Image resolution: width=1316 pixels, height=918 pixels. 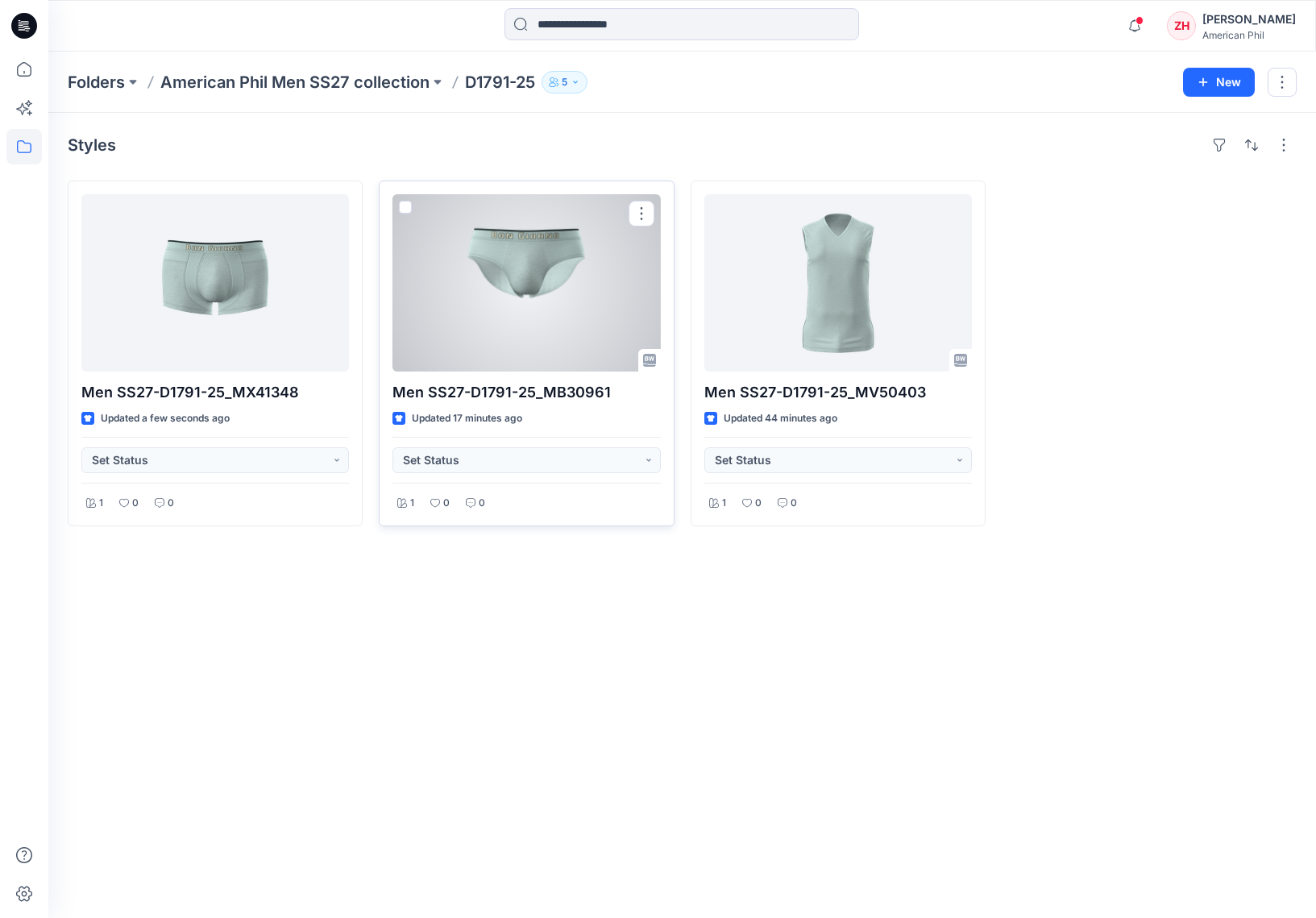 I want to click on p: Updated 44 minutes ago, so click(x=780, y=418).